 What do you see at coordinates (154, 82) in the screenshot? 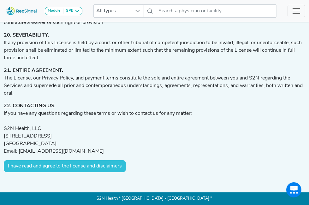
I see `p: The License, our Privacy Policy, and payment terms constitute the sole and entire agreement betwe...` at bounding box center [154, 82].